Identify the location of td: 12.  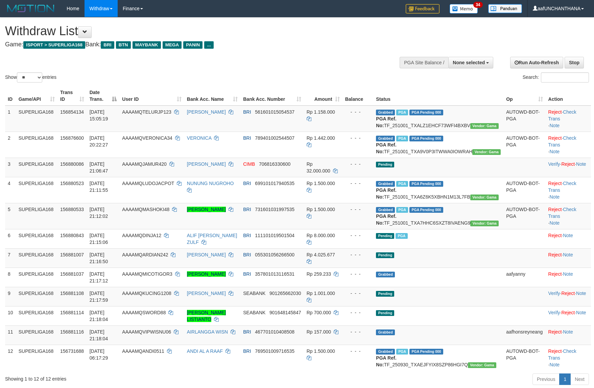
(10, 357).